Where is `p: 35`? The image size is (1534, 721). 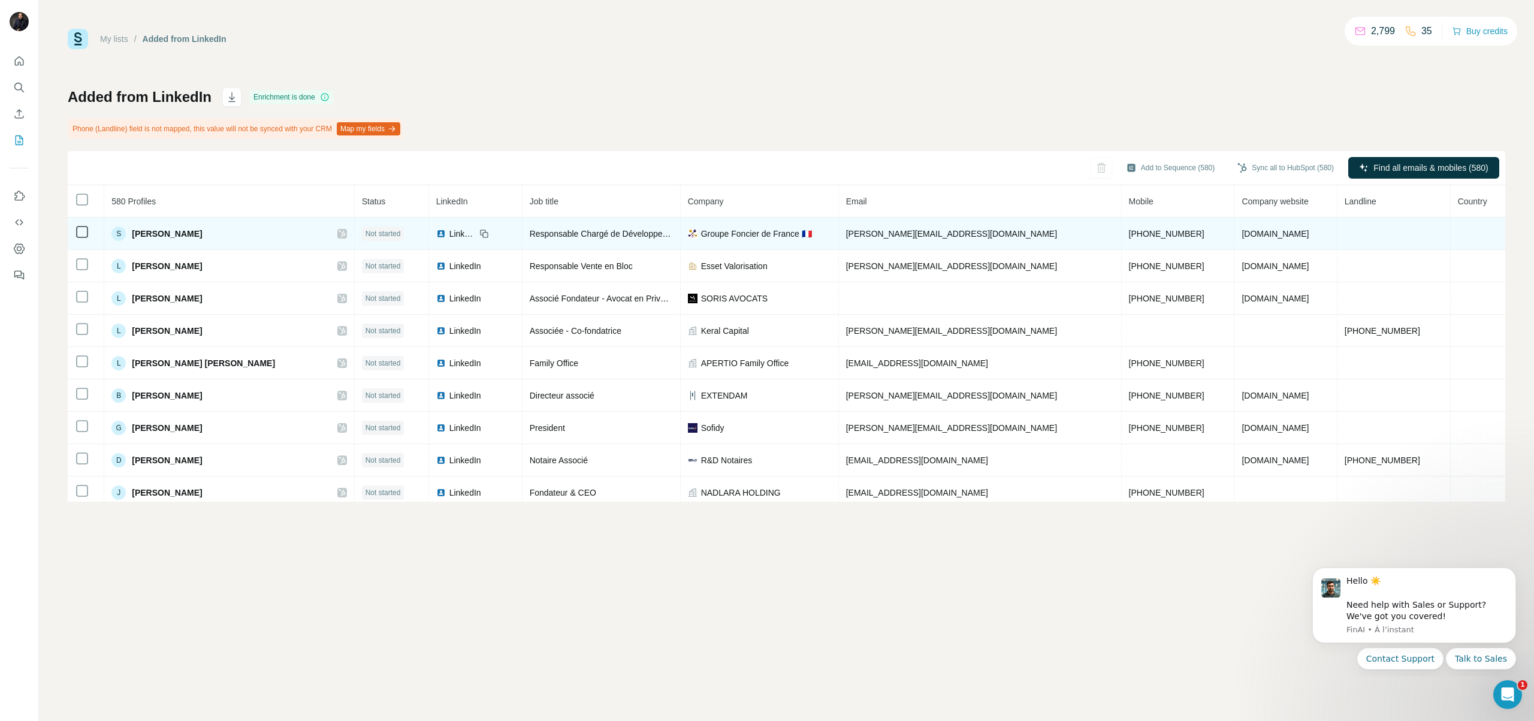
p: 35 is located at coordinates (1427, 31).